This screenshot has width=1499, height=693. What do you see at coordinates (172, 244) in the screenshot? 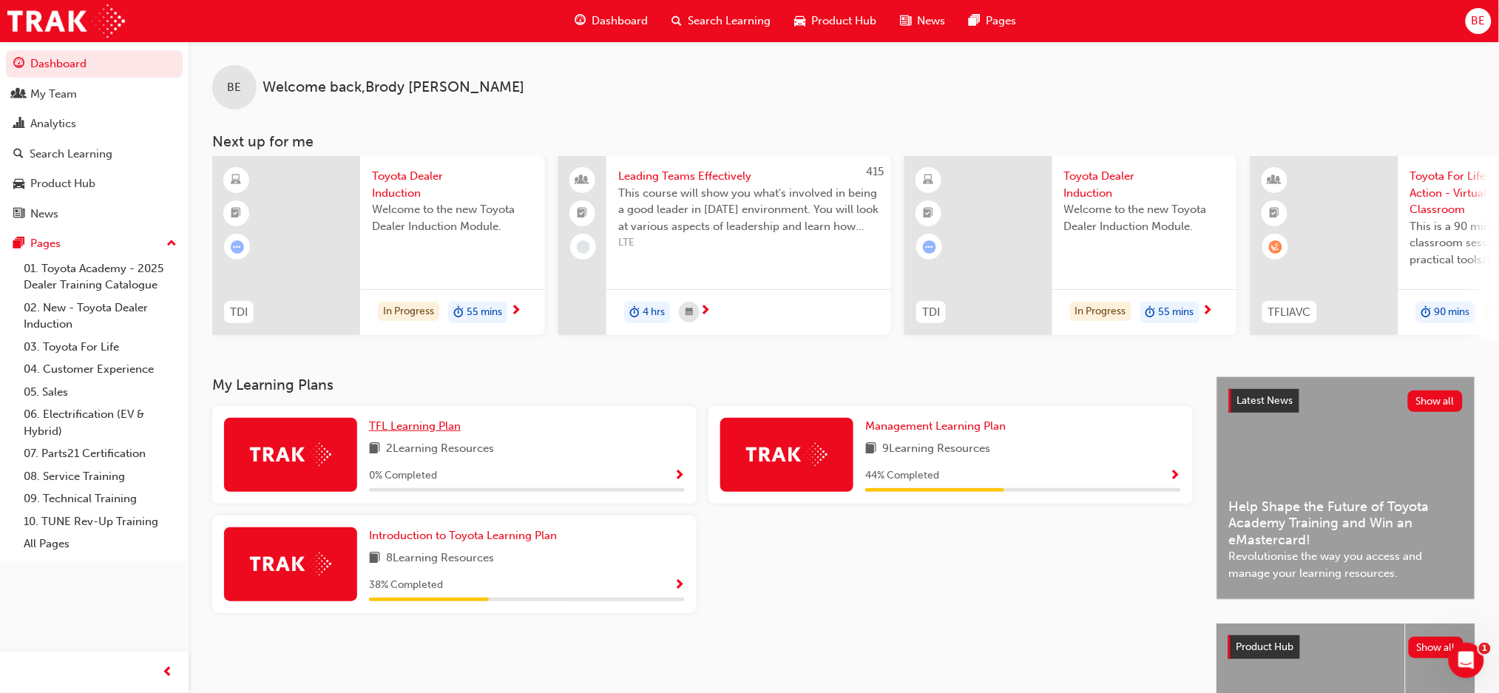
I see `span: up-icon` at bounding box center [172, 244].